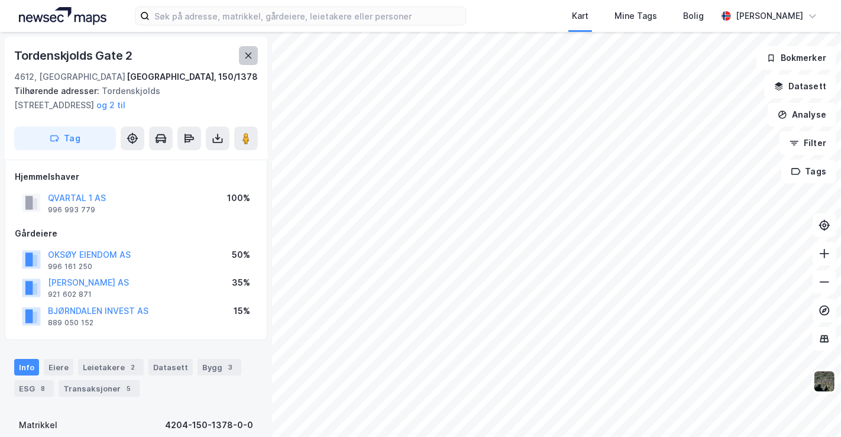 The height and width of the screenshot is (437, 841). Describe the element at coordinates (580, 16) in the screenshot. I see `div: Kart` at that location.